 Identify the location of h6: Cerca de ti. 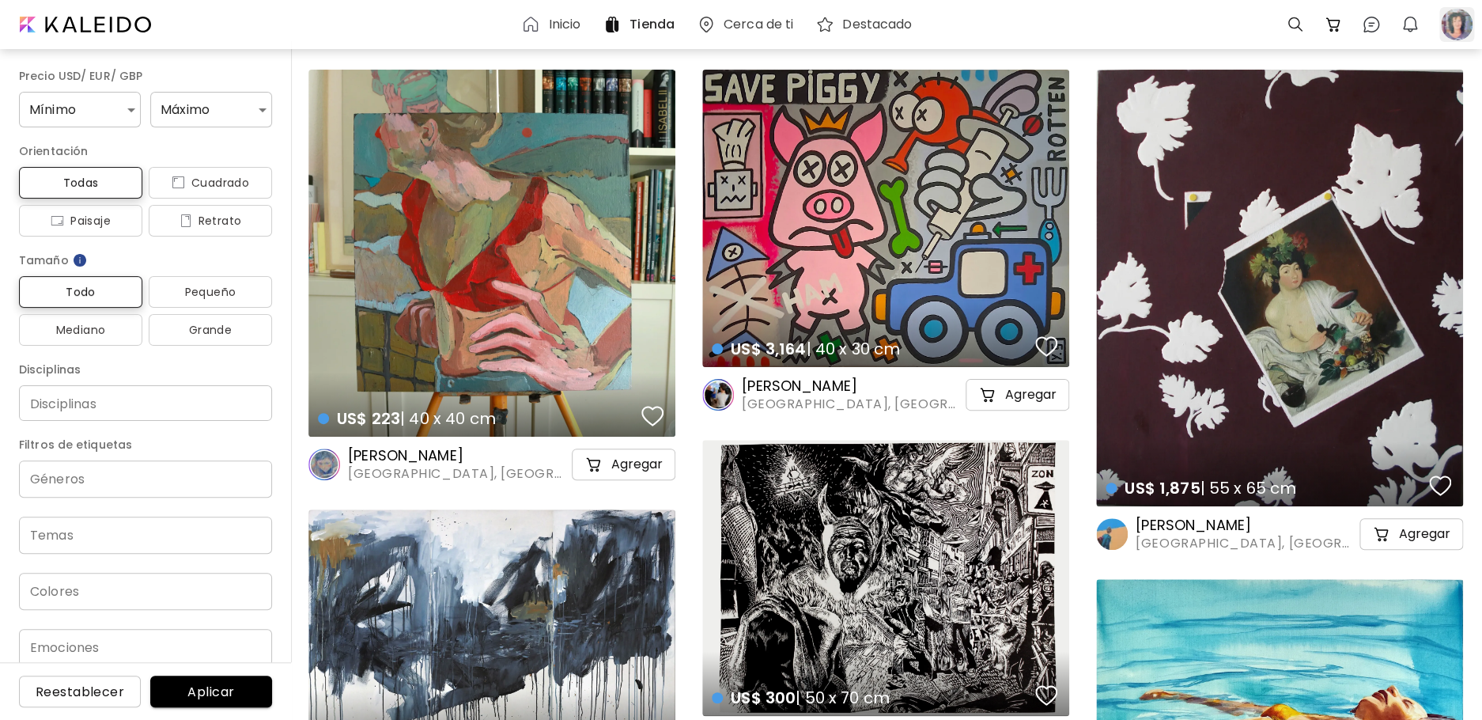
(759, 25).